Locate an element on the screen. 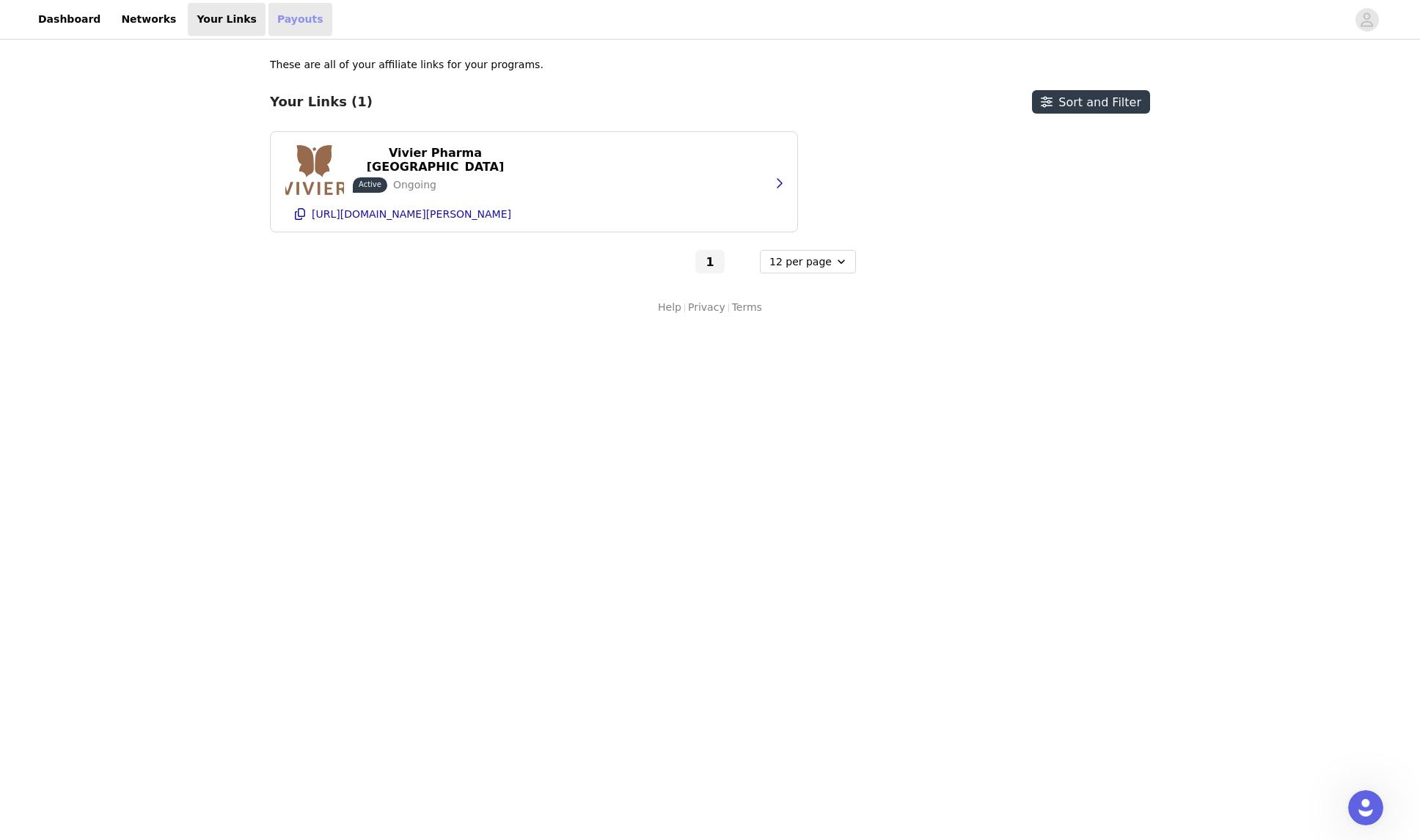  div: avatar is located at coordinates (1366, 20).